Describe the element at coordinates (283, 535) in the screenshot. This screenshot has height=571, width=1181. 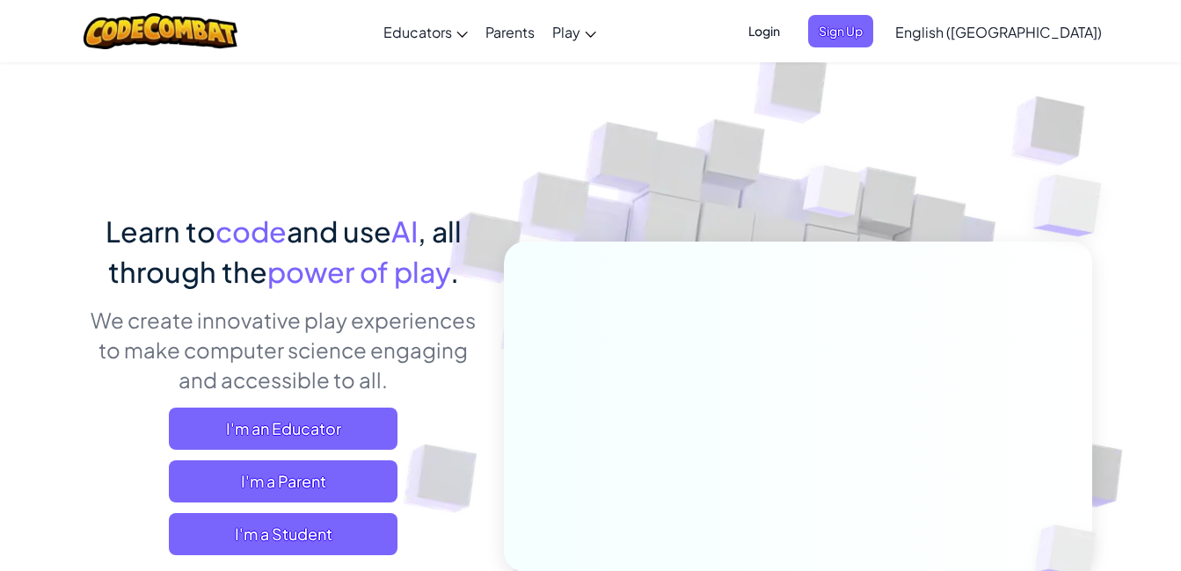
I see `button: I'm a Student` at that location.